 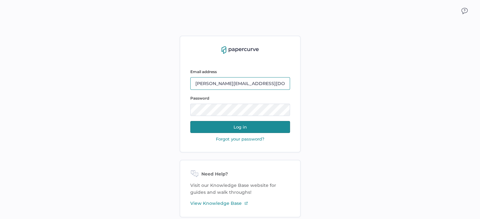 I want to click on span: Email address, so click(x=203, y=72).